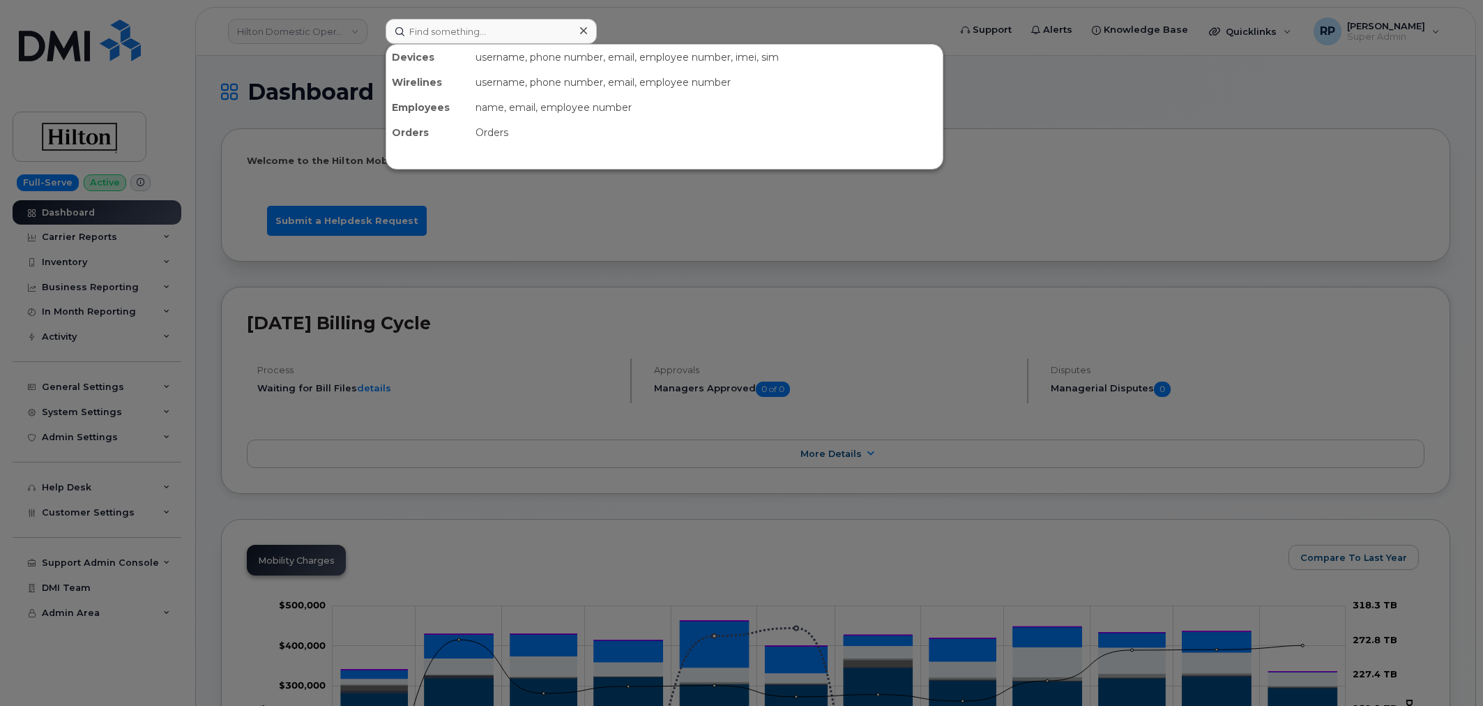 The width and height of the screenshot is (1483, 706). Describe the element at coordinates (428, 82) in the screenshot. I see `div: Wirelines` at that location.